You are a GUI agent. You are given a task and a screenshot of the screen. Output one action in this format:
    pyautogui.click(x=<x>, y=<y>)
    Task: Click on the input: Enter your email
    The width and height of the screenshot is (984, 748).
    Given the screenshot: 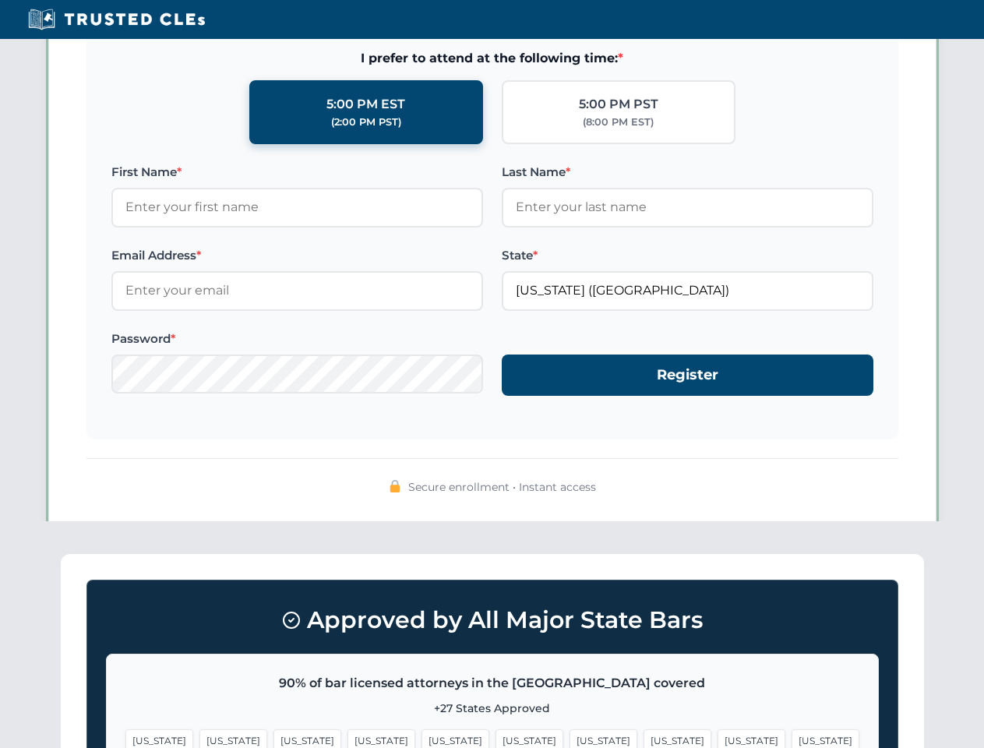 What is the action you would take?
    pyautogui.click(x=297, y=290)
    